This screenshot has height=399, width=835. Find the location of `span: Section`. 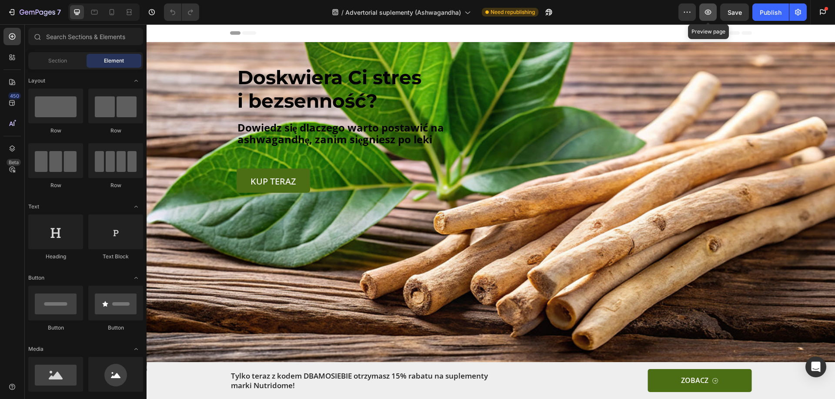

span: Section is located at coordinates (57, 61).